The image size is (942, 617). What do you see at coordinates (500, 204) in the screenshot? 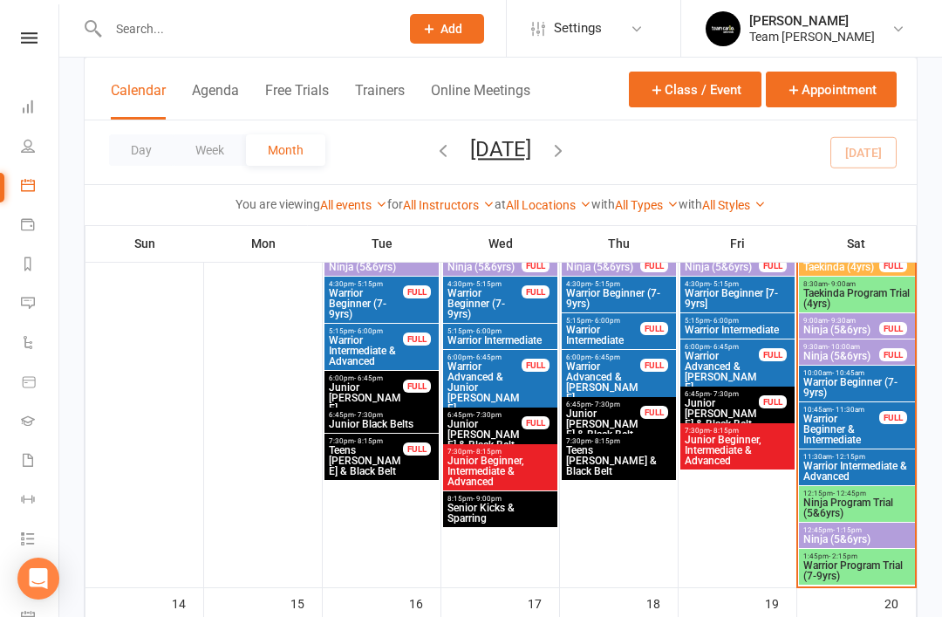
I see `strong: at` at bounding box center [500, 204].